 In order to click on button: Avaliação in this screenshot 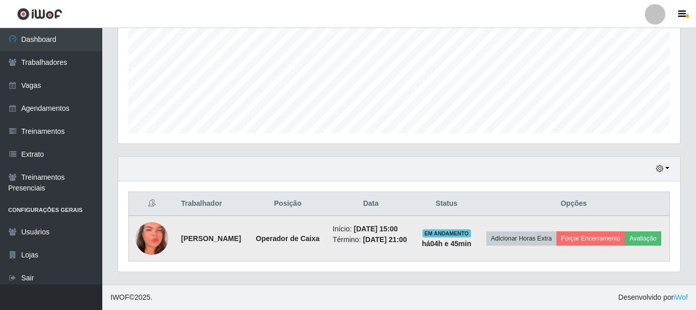, I will do `click(643, 239)`.